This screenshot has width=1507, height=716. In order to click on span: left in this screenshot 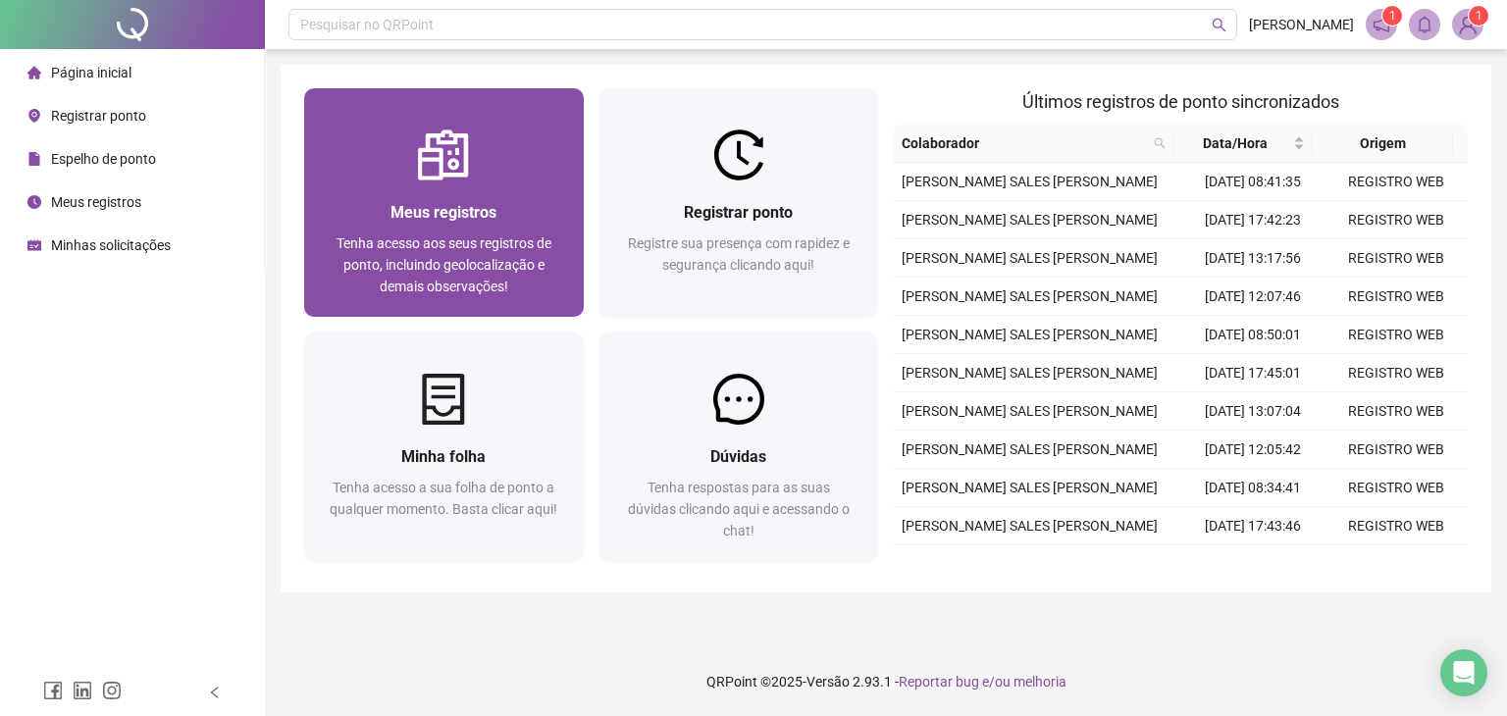, I will do `click(215, 693)`.